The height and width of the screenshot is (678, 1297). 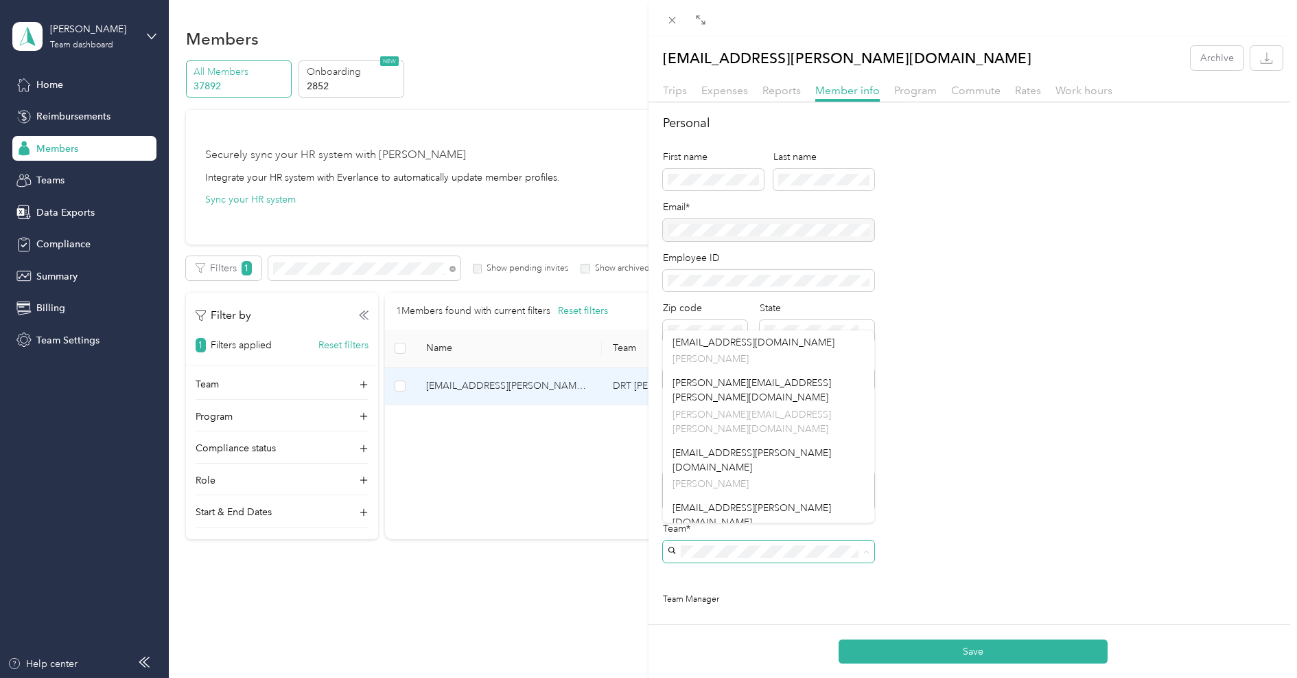 I want to click on span: Expenses, so click(x=725, y=90).